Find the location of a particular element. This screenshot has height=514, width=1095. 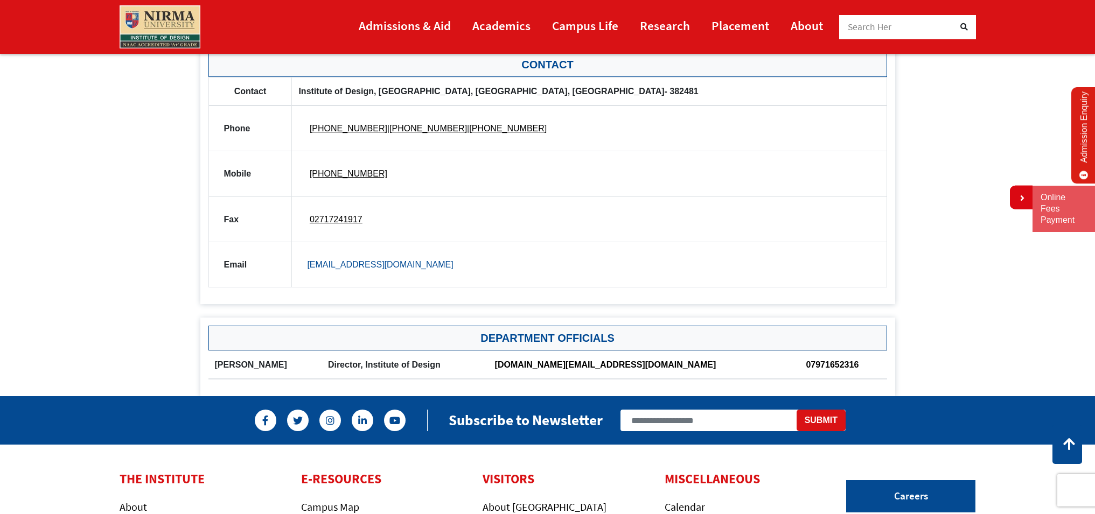

strong: Fax is located at coordinates (232, 219).